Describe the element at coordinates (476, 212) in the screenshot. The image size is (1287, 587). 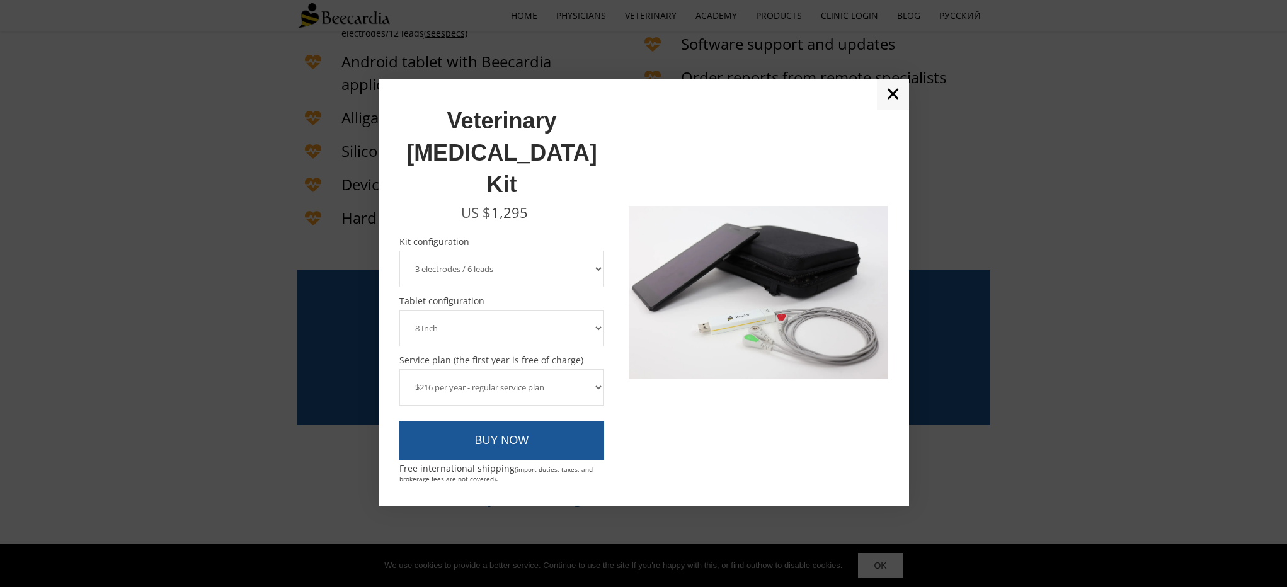
I see `span: US $` at that location.